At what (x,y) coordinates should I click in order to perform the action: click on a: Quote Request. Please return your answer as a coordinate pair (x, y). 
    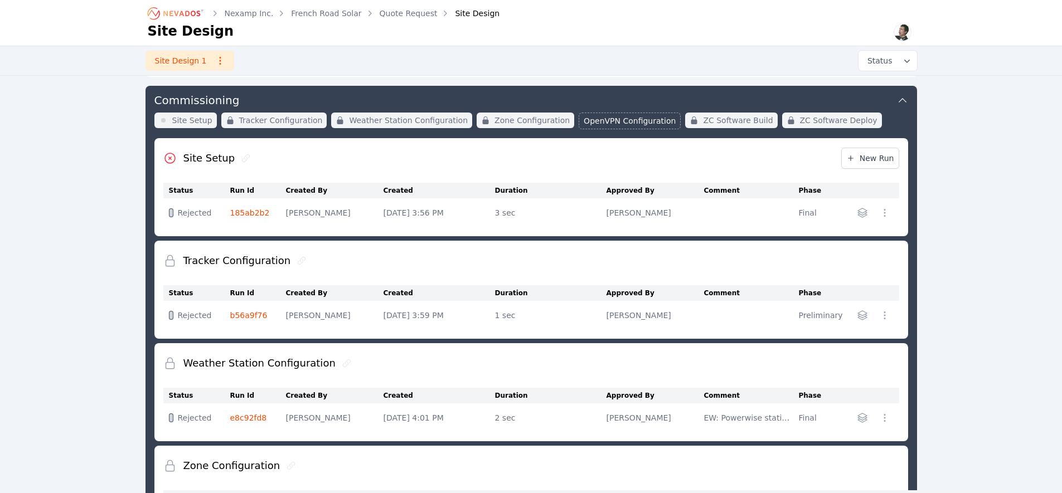
    Looking at the image, I should click on (409, 13).